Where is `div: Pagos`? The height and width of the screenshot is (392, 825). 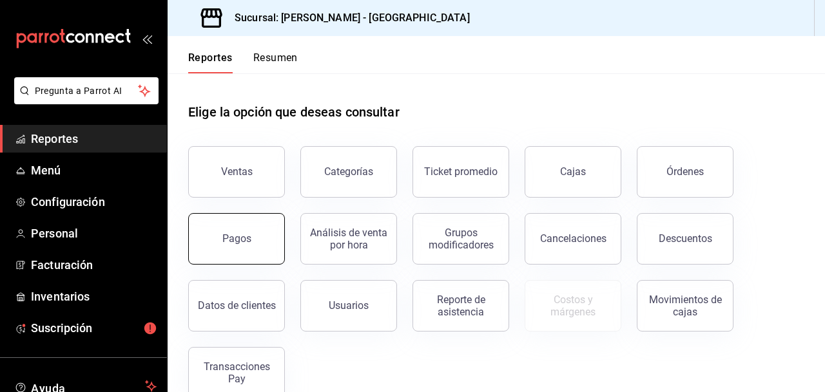
div: Pagos is located at coordinates (236, 238).